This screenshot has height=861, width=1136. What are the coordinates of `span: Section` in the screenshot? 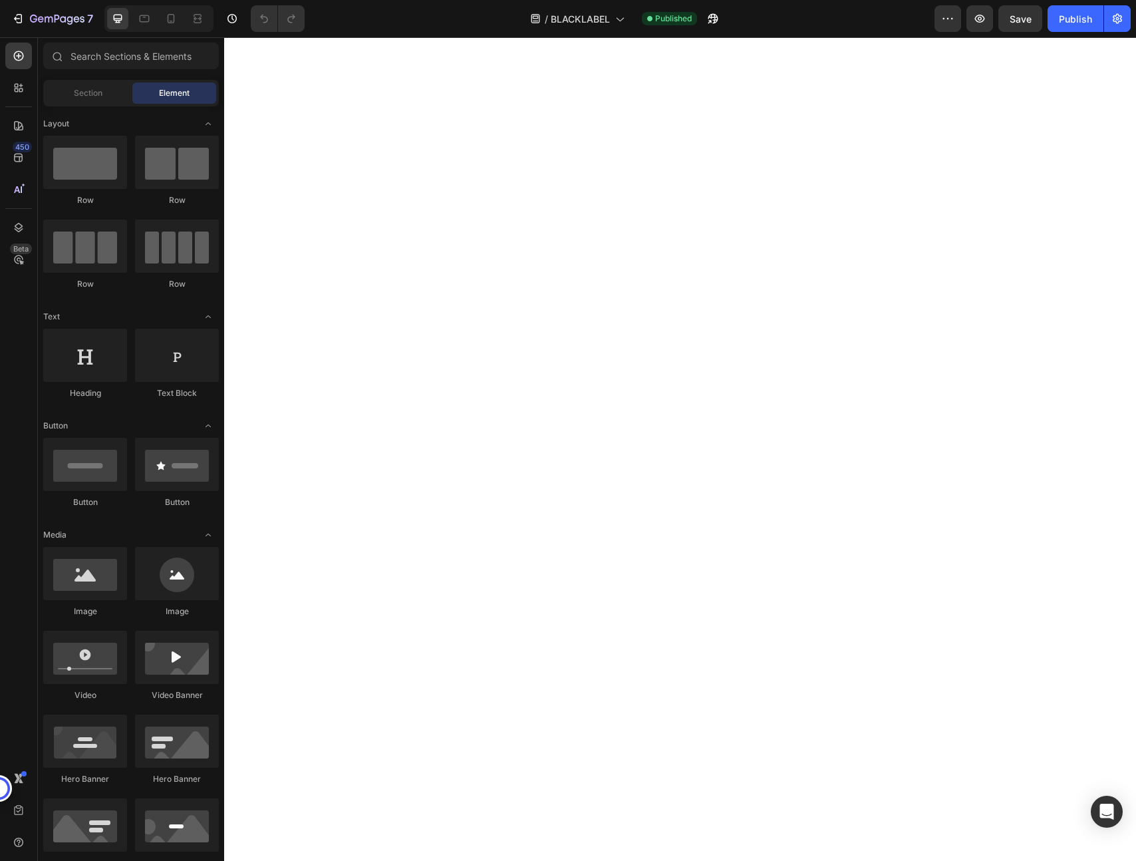 It's located at (88, 93).